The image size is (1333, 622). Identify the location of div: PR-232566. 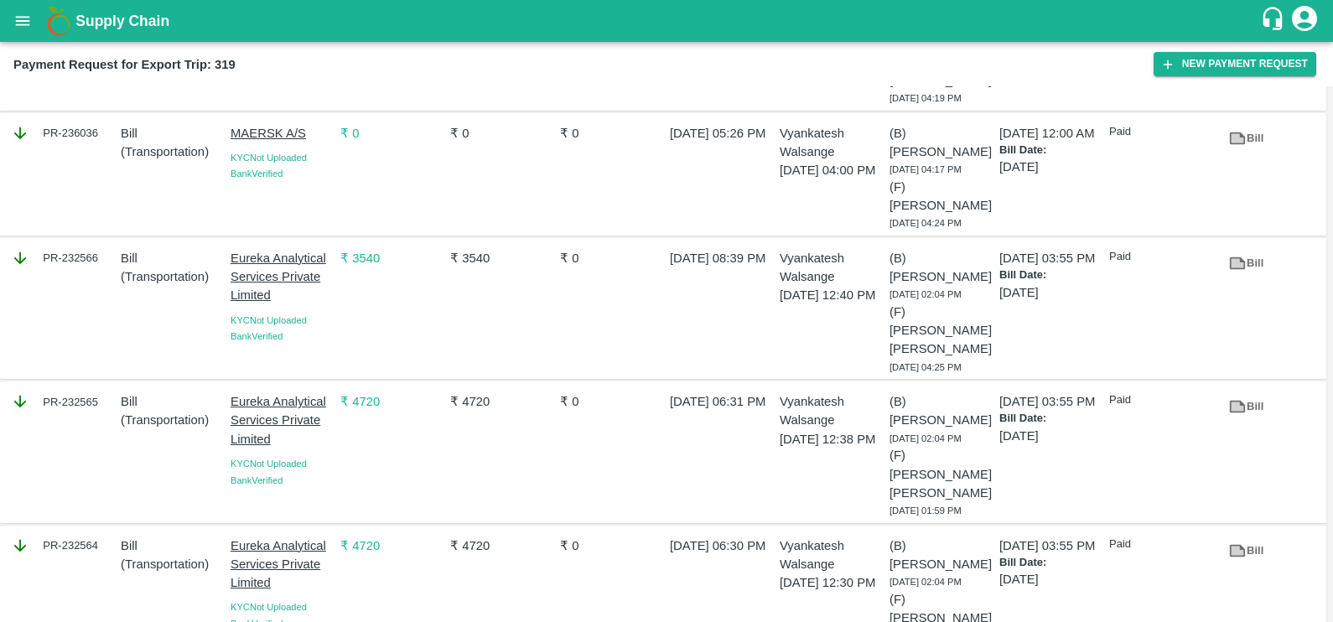
(62, 258).